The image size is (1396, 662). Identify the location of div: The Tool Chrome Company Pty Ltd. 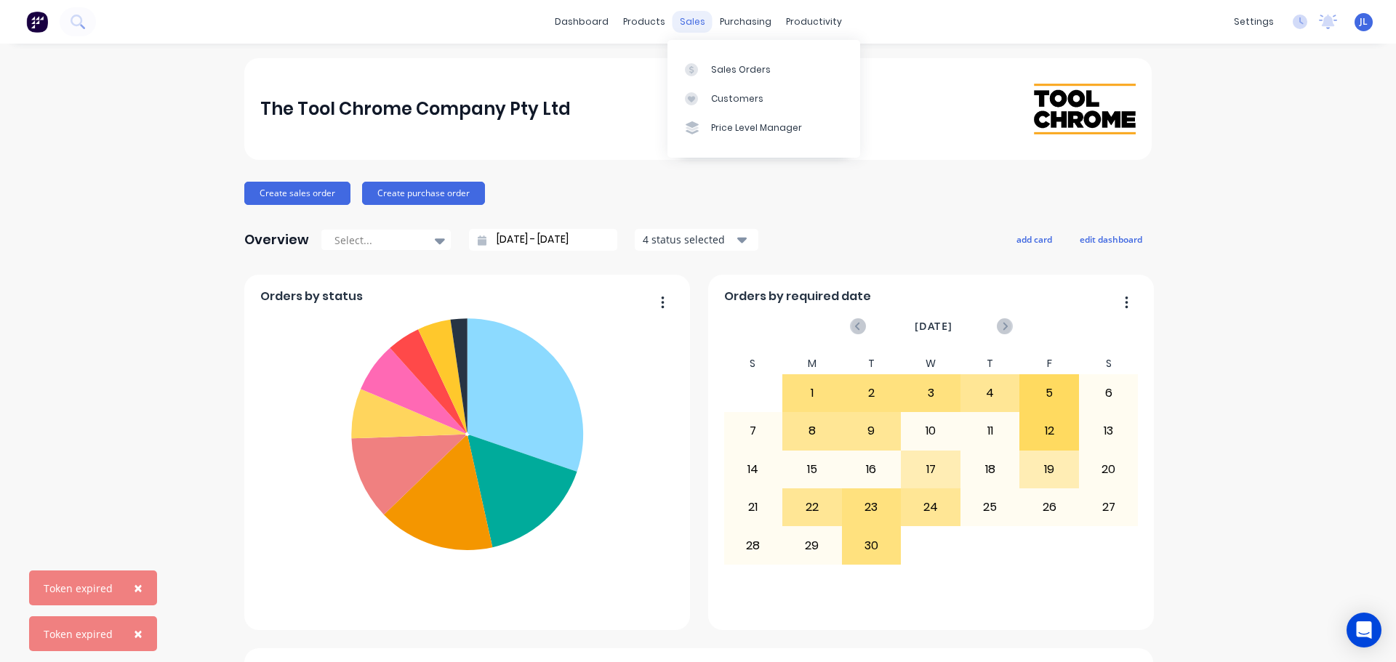
(415, 109).